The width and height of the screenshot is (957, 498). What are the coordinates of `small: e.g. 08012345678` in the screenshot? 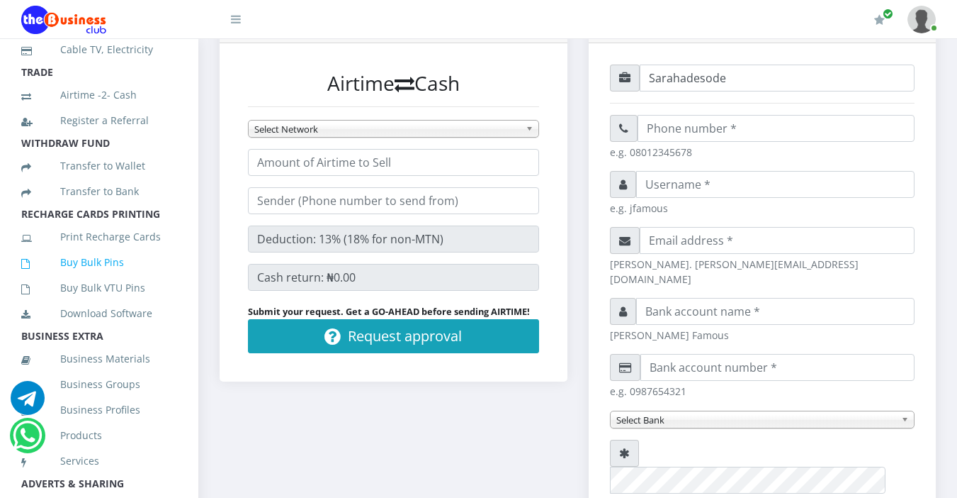 It's located at (763, 152).